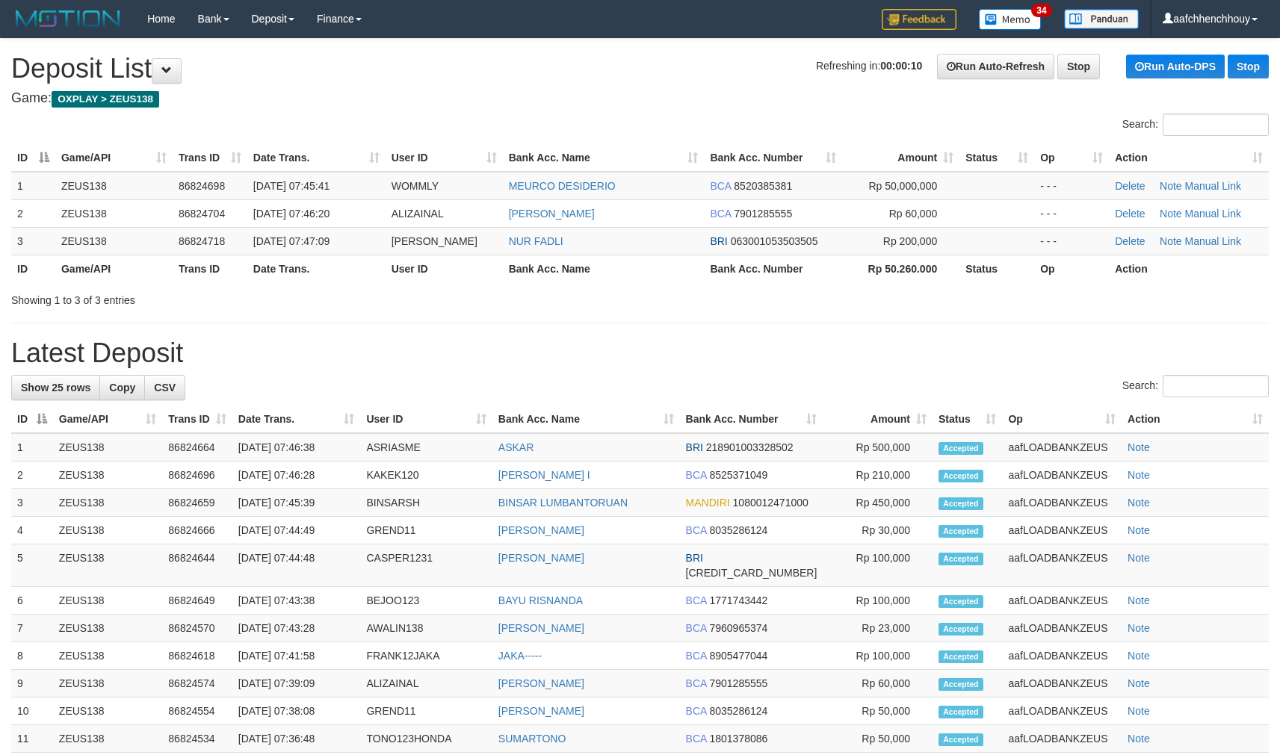 Image resolution: width=1280 pixels, height=755 pixels. Describe the element at coordinates (164, 388) in the screenshot. I see `span: CSV` at that location.